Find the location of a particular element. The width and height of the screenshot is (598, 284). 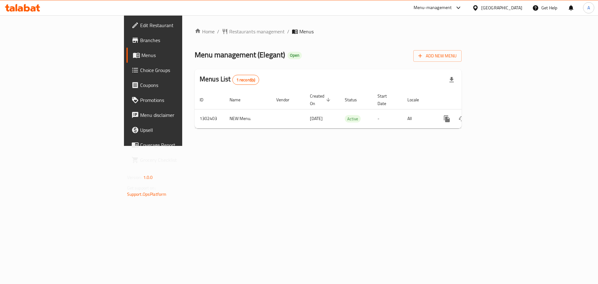

span: Status is located at coordinates (355, 100).